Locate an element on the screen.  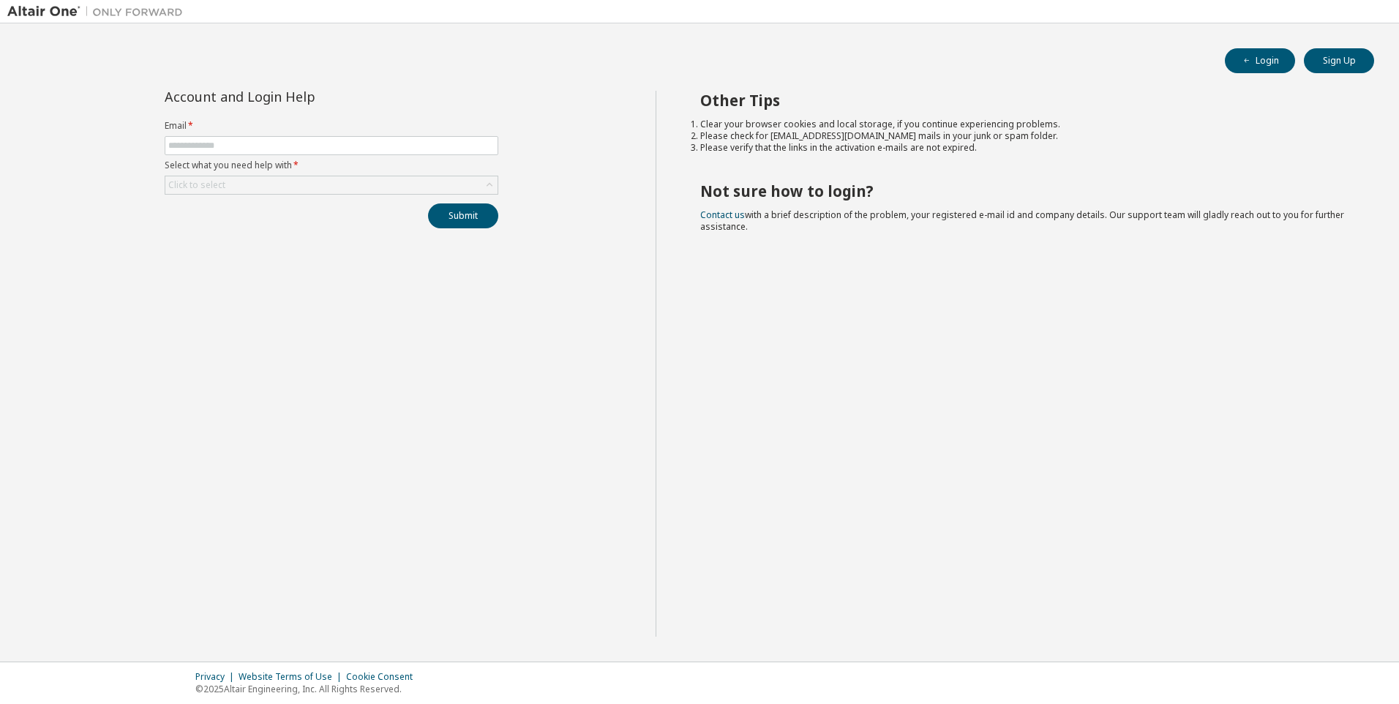
li: Please verify that the links in the activation e-mails are not expired. is located at coordinates (1025, 148).